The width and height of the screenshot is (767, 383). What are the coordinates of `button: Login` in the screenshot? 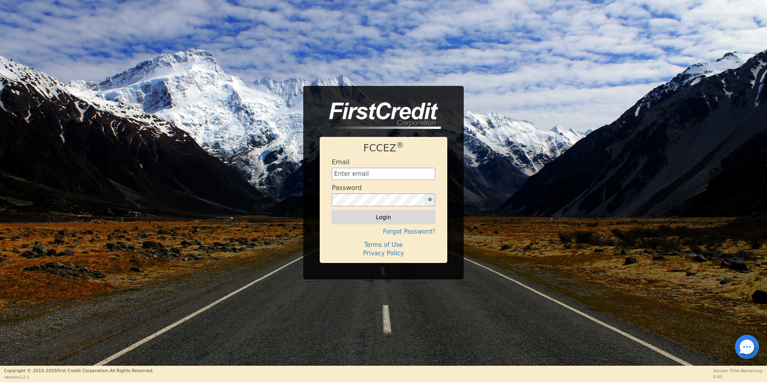 It's located at (383, 217).